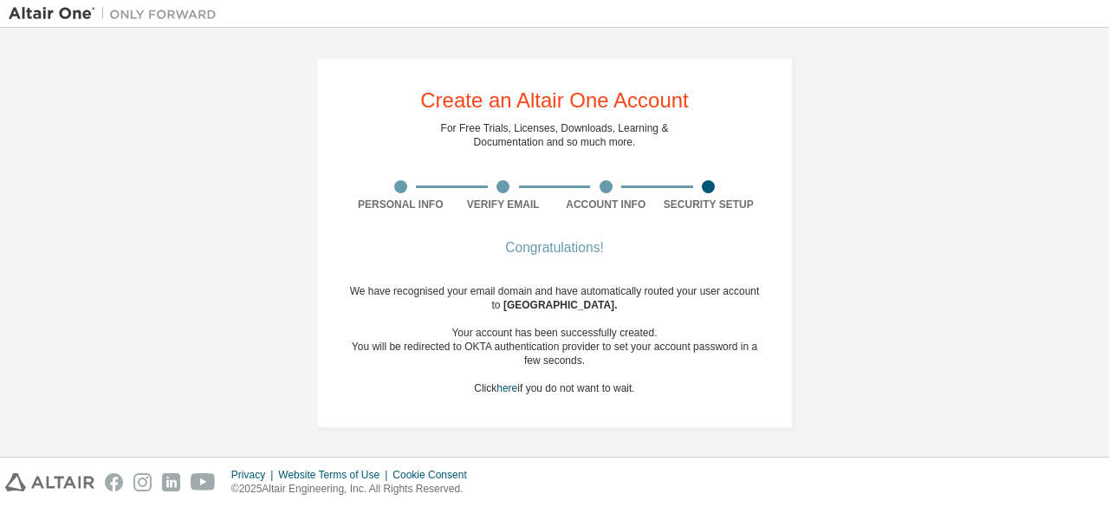 The height and width of the screenshot is (507, 1109). I want to click on div: We have recognised your email domain and have automatically routed your user account to Click if ..., so click(555, 340).